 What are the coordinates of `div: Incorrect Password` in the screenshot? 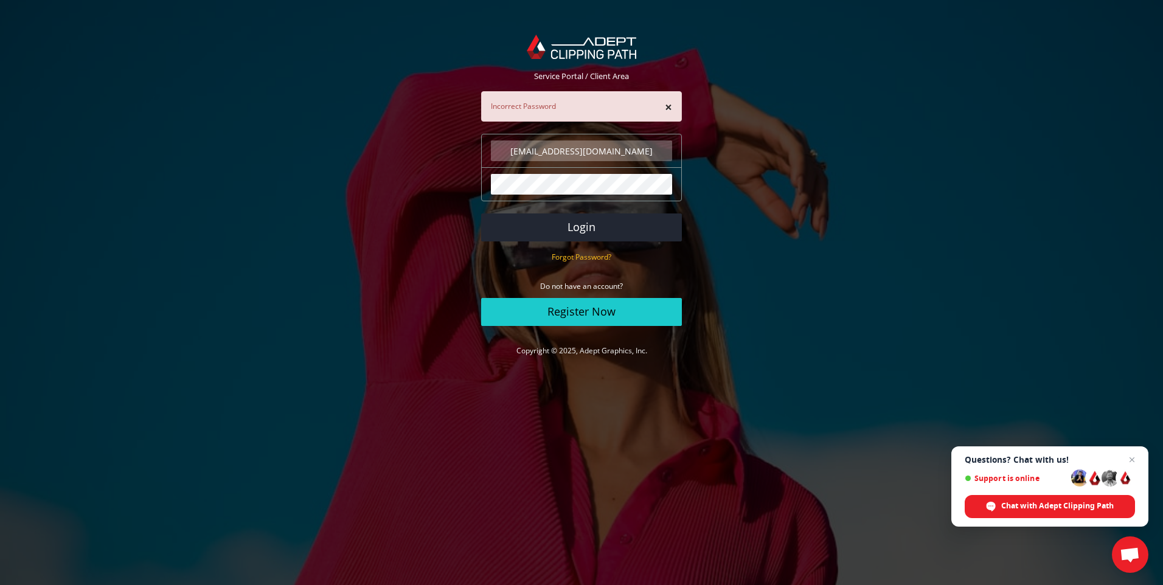 It's located at (582, 106).